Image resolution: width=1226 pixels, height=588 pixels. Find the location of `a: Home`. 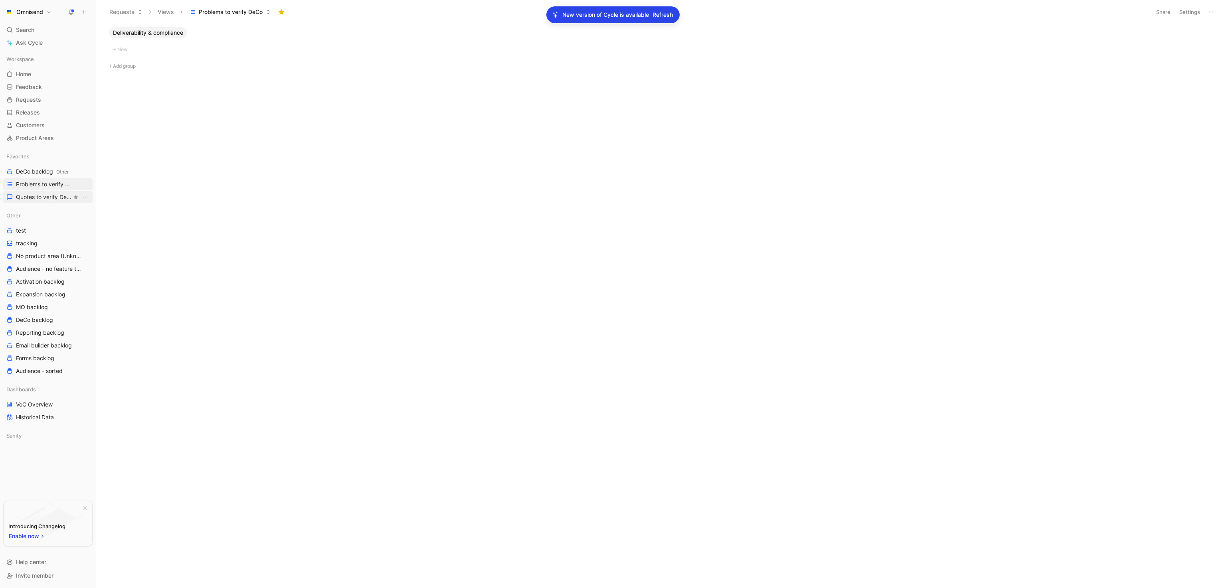

a: Home is located at coordinates (48, 74).